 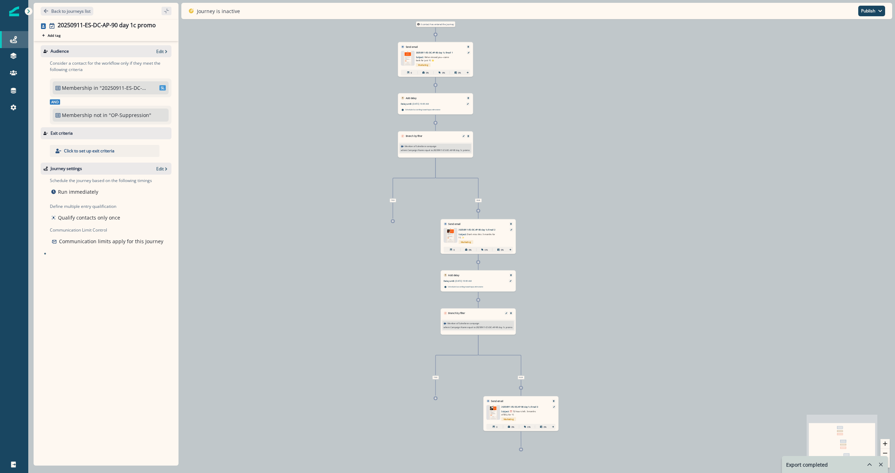 I want to click on div: 20250911-ES-DC-AP-90 day 1c promo, so click(x=107, y=26).